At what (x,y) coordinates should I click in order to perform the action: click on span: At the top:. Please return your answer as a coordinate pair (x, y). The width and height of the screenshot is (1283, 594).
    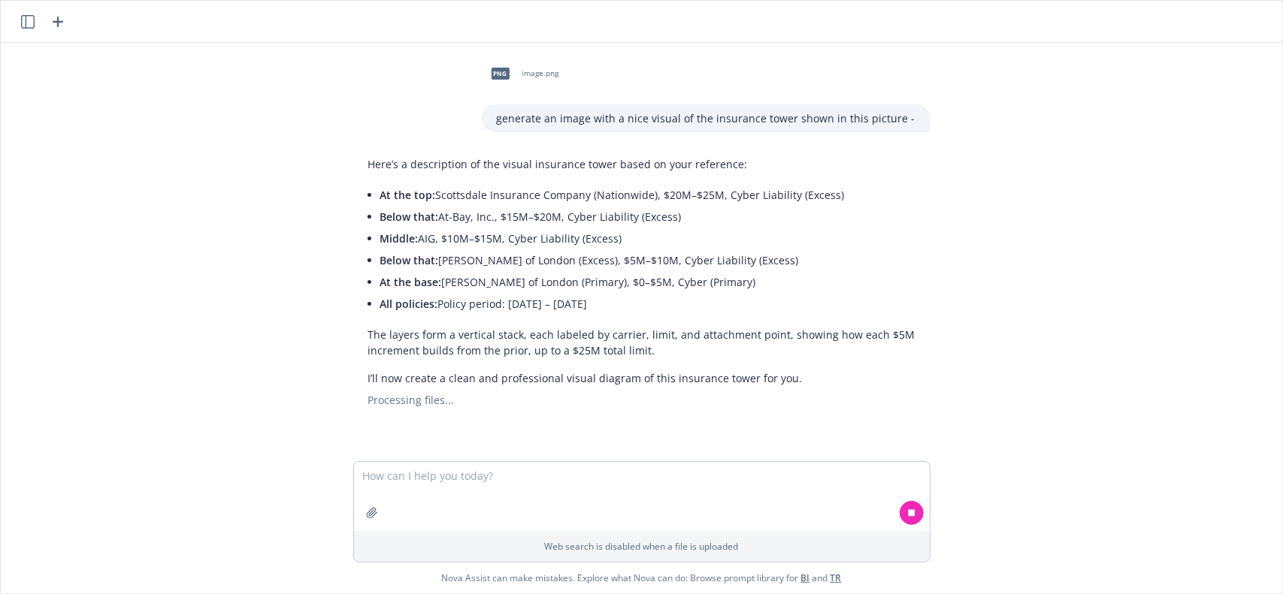
    Looking at the image, I should click on (408, 195).